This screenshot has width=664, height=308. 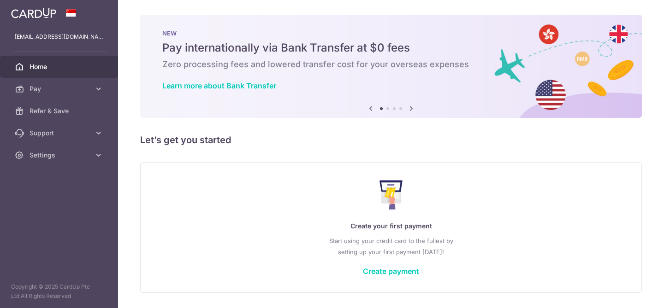 I want to click on span: Home, so click(x=60, y=67).